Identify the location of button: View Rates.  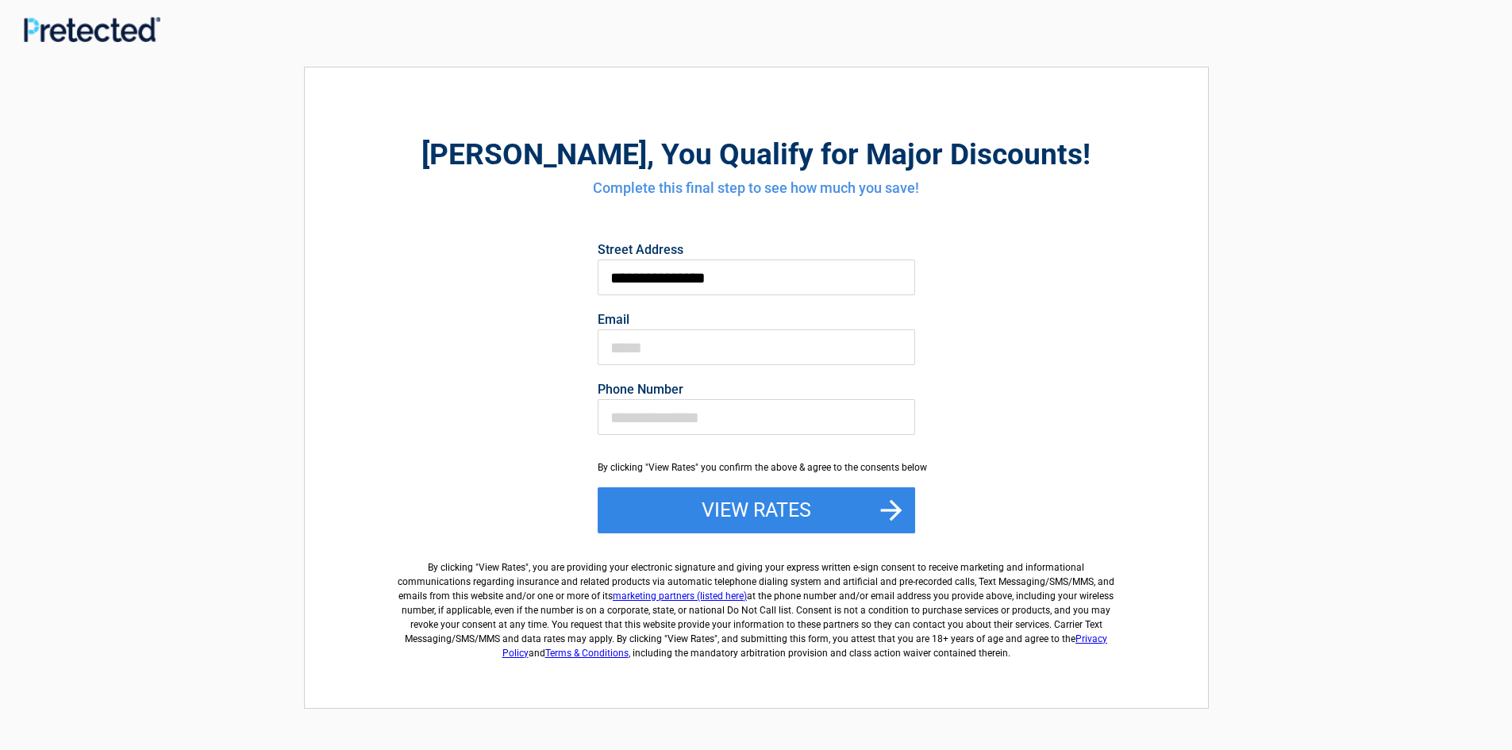
(756, 510).